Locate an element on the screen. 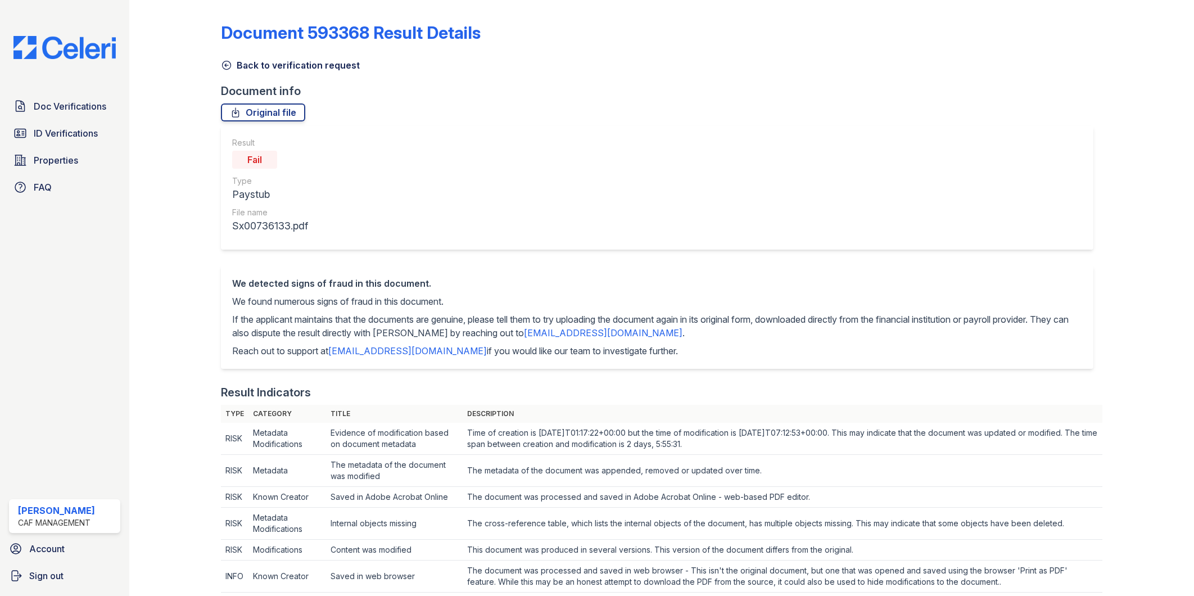 This screenshot has width=1194, height=596. span: ID Verifications is located at coordinates (66, 133).